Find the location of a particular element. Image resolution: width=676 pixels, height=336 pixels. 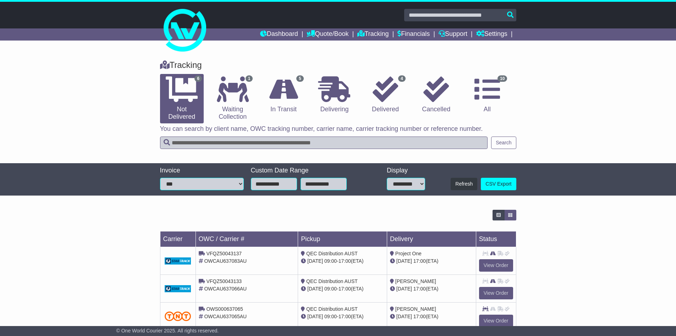

a: 4 Delivered is located at coordinates (385, 95).